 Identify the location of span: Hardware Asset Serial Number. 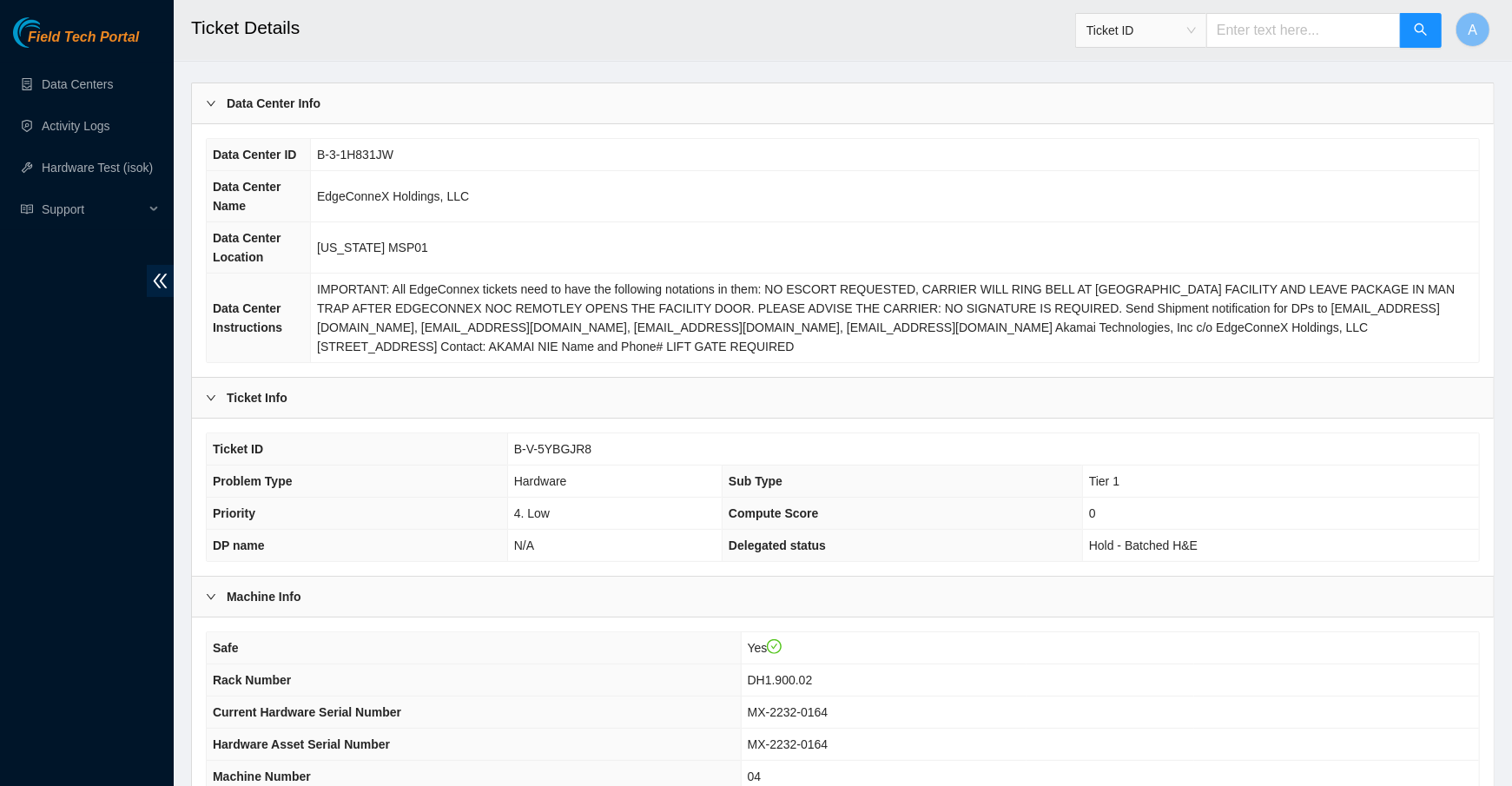
(302, 744).